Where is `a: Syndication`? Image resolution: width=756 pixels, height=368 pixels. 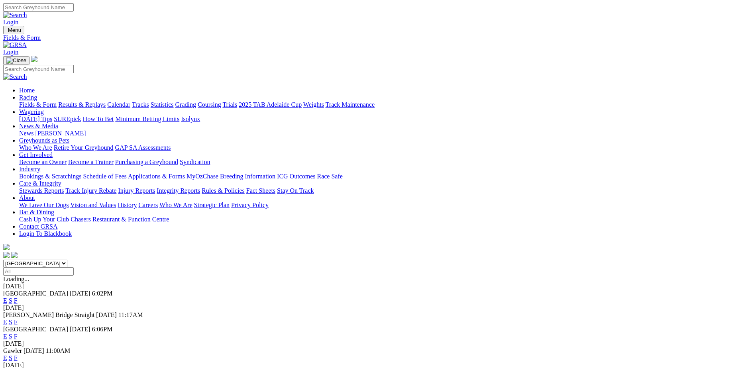
a: Syndication is located at coordinates (195, 162).